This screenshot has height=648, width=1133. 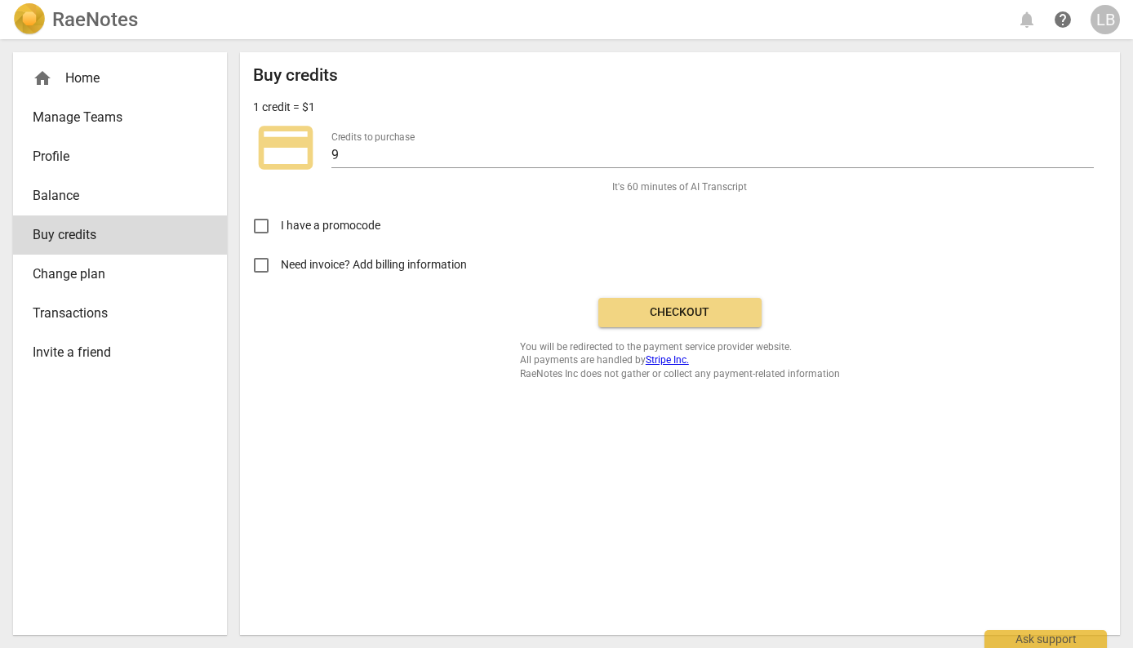 I want to click on span: Change plan, so click(x=113, y=274).